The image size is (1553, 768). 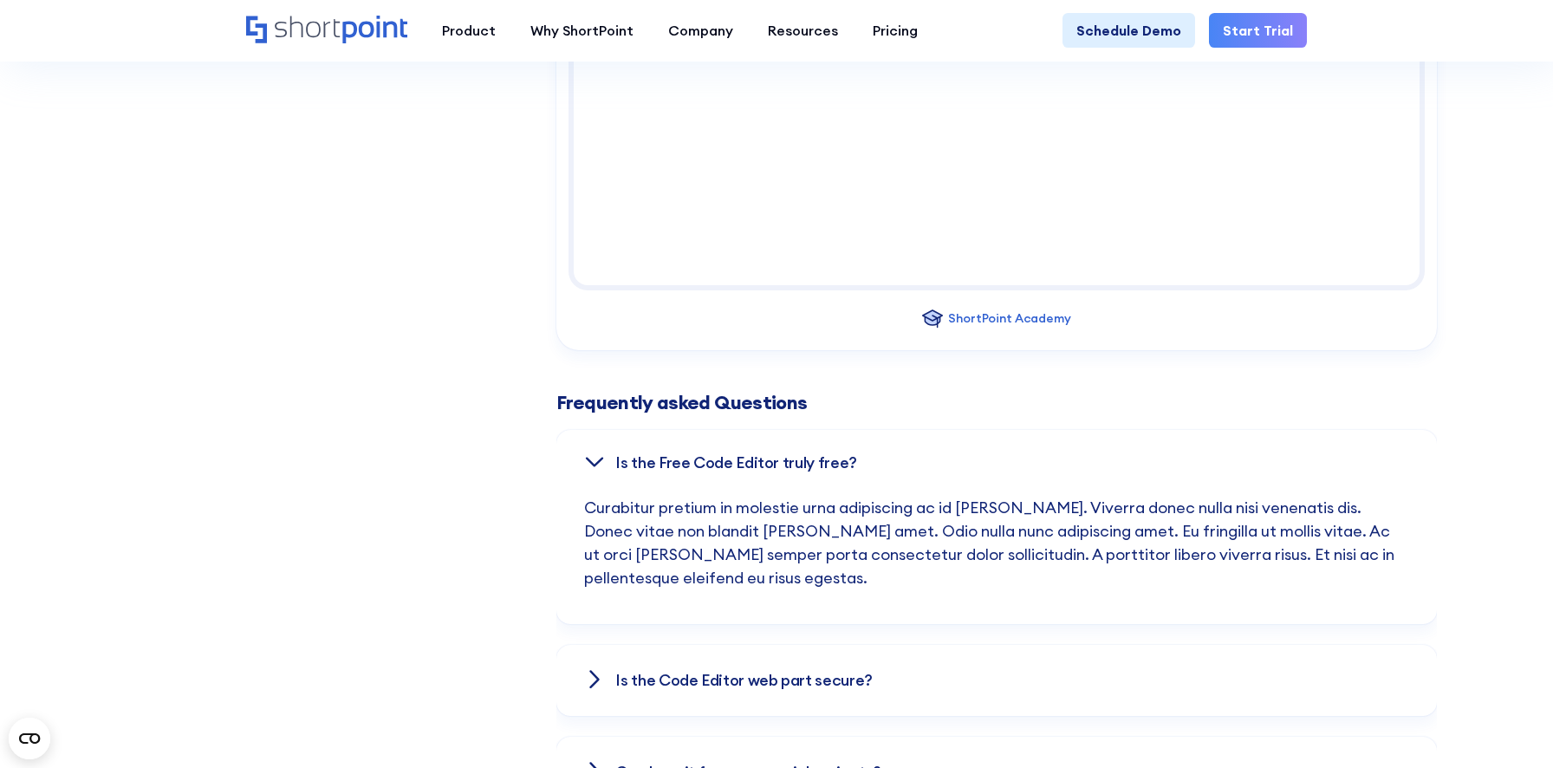 What do you see at coordinates (1257, 30) in the screenshot?
I see `a: Start Trial` at bounding box center [1257, 30].